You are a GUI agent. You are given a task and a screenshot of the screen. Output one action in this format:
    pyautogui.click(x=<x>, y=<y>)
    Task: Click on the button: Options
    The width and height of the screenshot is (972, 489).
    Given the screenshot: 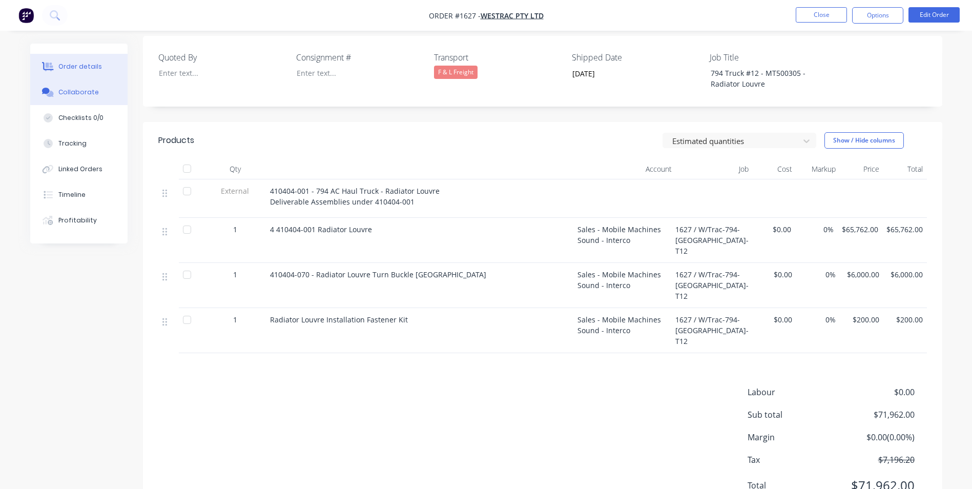 What is the action you would take?
    pyautogui.click(x=878, y=15)
    